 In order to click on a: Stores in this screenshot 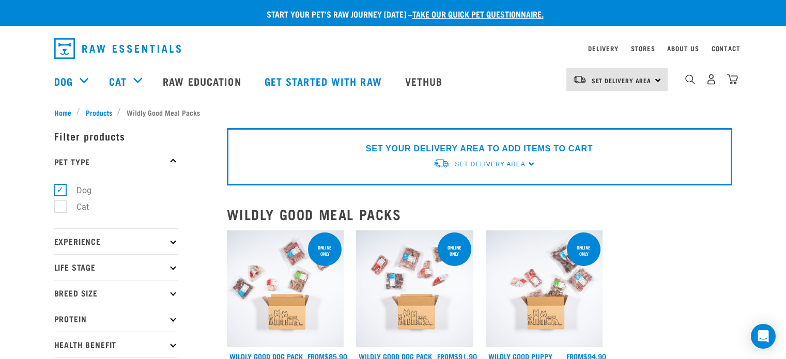, I will do `click(643, 48)`.